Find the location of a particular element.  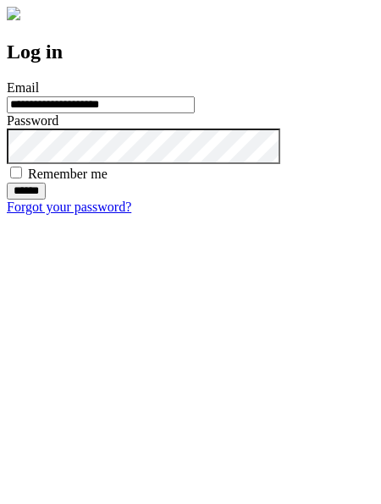

label: Password is located at coordinates (32, 120).